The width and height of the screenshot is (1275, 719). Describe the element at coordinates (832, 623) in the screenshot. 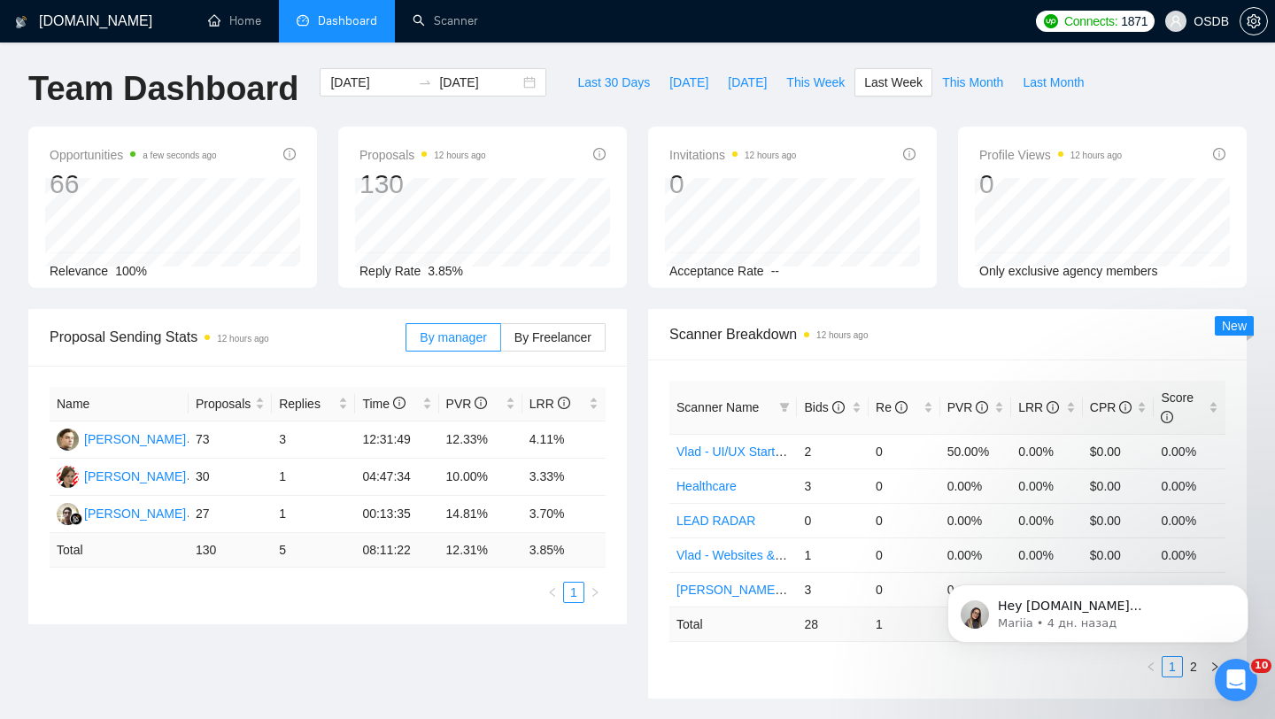

I see `td: 28` at that location.